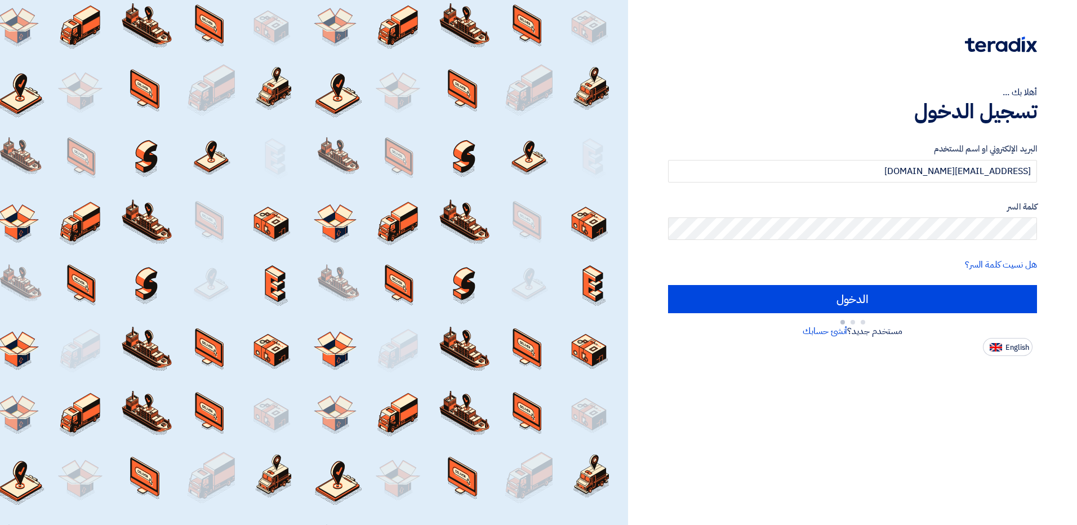 The height and width of the screenshot is (525, 1077). What do you see at coordinates (852, 171) in the screenshot?
I see `input: أدخل بريد العمل الإلكتروني او اسم المستخدم الخاص بك ...` at bounding box center [852, 171].